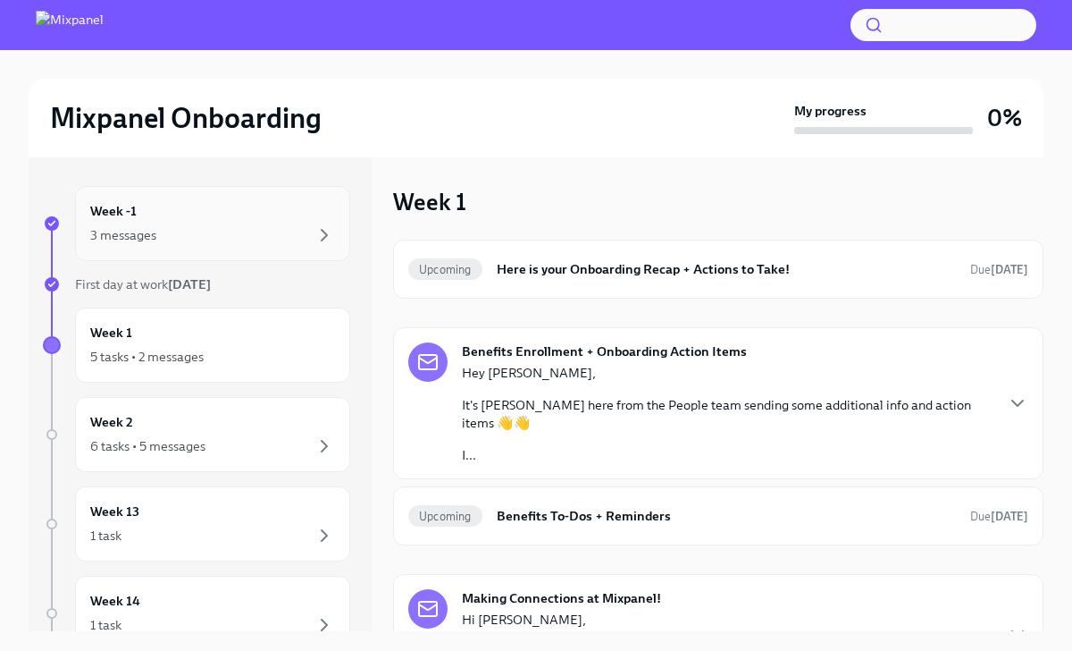  What do you see at coordinates (112, 422) in the screenshot?
I see `h6: Week 2` at bounding box center [112, 422].